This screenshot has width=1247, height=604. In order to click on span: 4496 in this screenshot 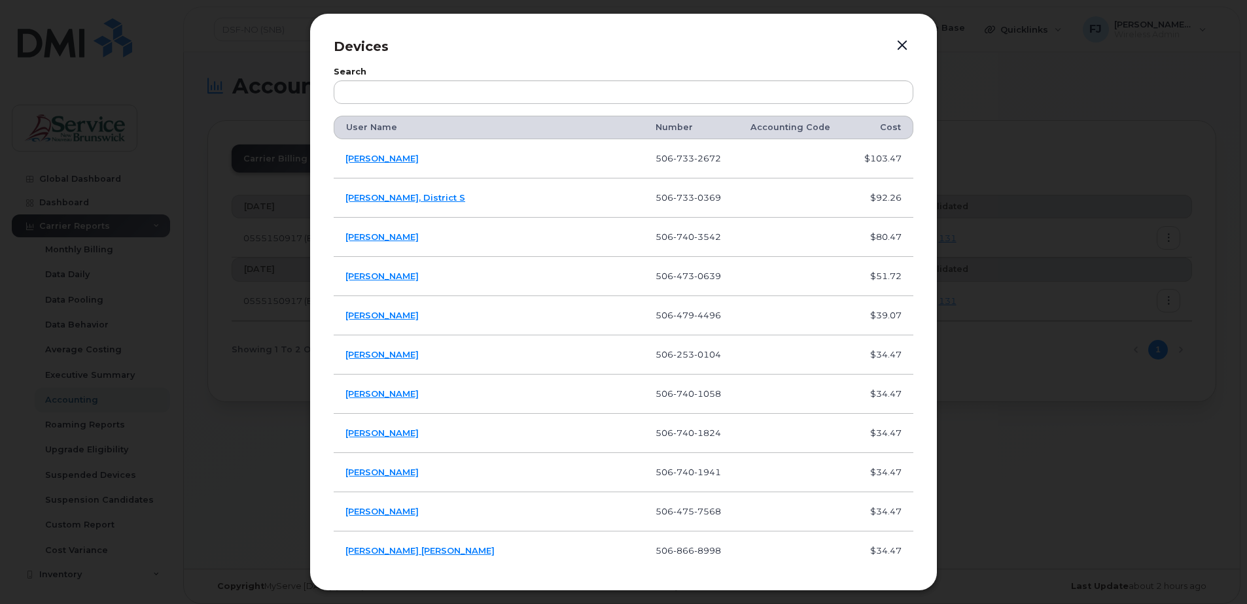, I will do `click(707, 315)`.